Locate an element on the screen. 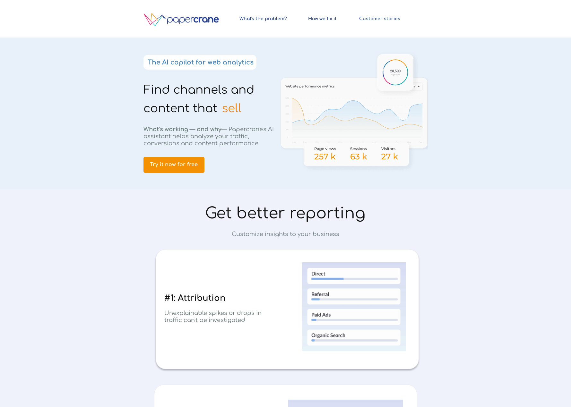  span: Get better reporting is located at coordinates (285, 214).